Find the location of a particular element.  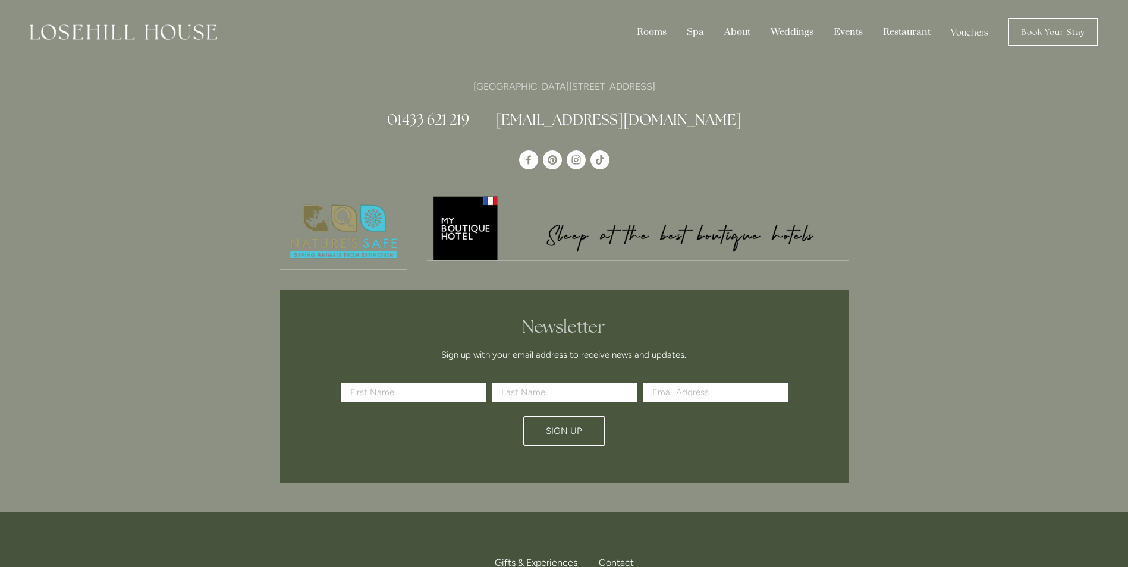

p: Sign up with your email address to receive news and updates. is located at coordinates (564, 355).